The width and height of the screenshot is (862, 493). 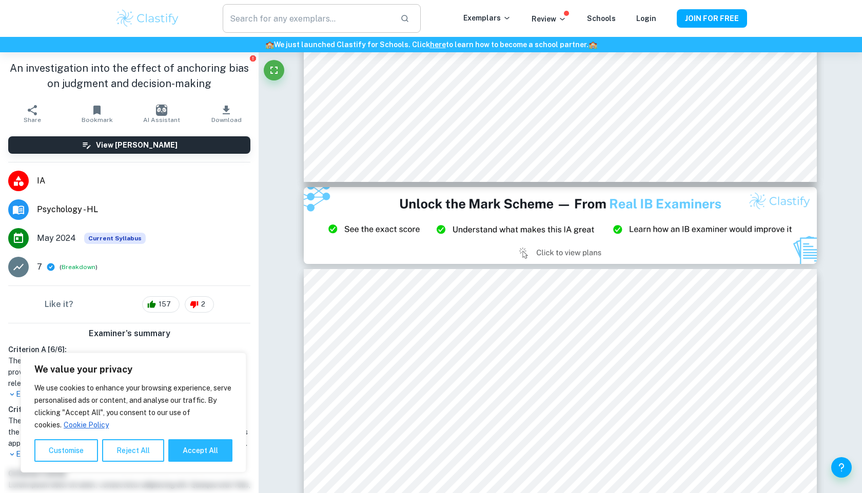 I want to click on p: Exemplars, so click(x=487, y=18).